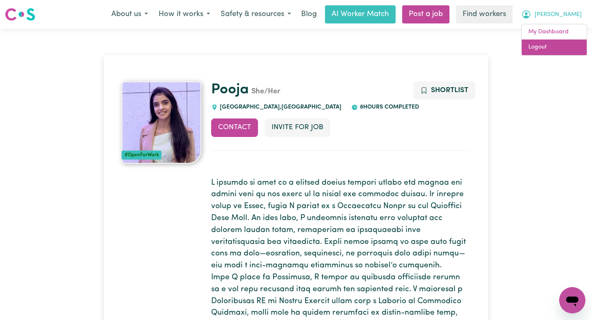 Image resolution: width=592 pixels, height=320 pixels. I want to click on img: Pooja, so click(161, 122).